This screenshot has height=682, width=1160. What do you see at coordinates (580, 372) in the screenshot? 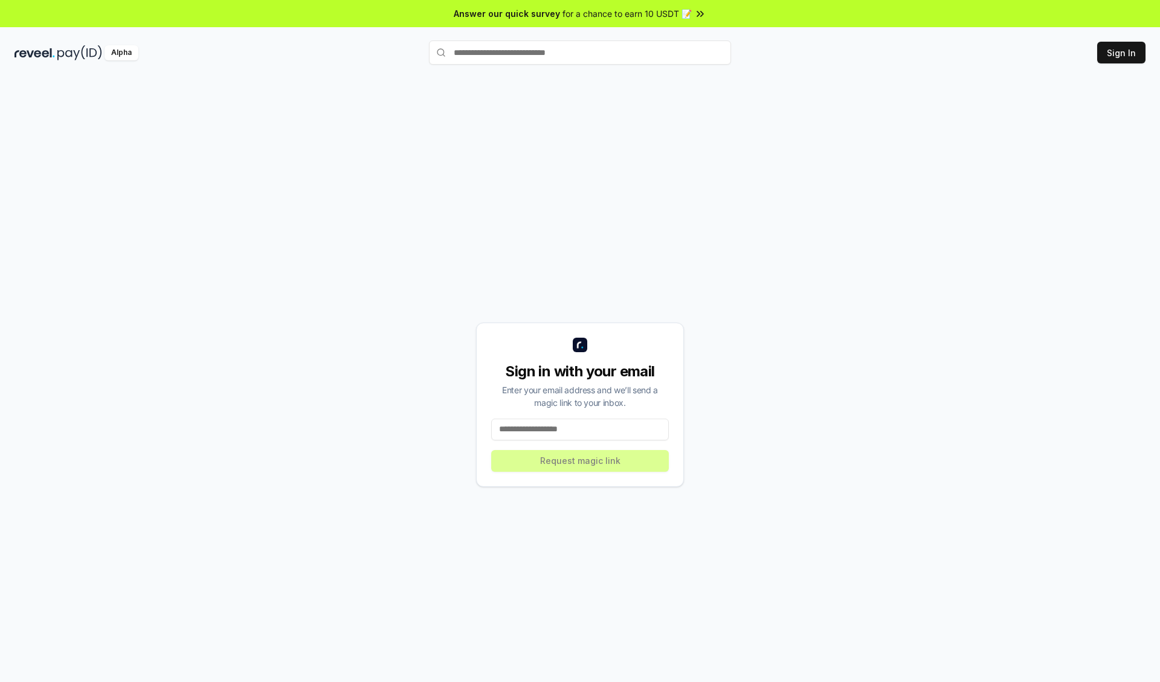
I see `div: Sign in with your email` at bounding box center [580, 372].